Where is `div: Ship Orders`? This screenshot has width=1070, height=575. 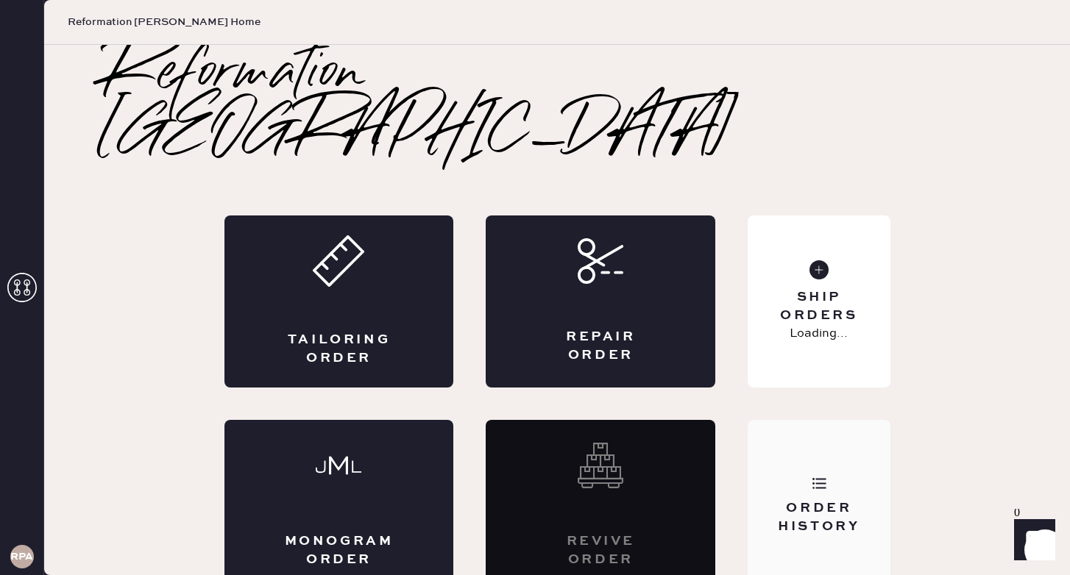 div: Ship Orders is located at coordinates (818, 307).